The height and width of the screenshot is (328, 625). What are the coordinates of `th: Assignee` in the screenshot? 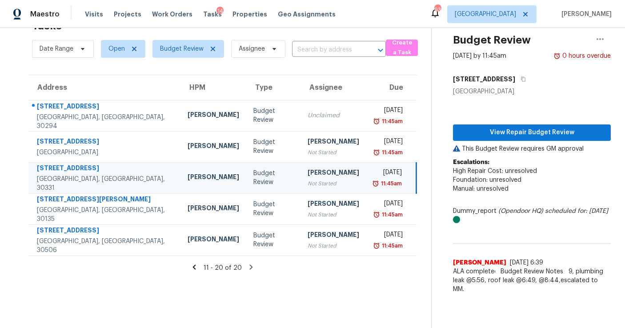 It's located at (333, 88).